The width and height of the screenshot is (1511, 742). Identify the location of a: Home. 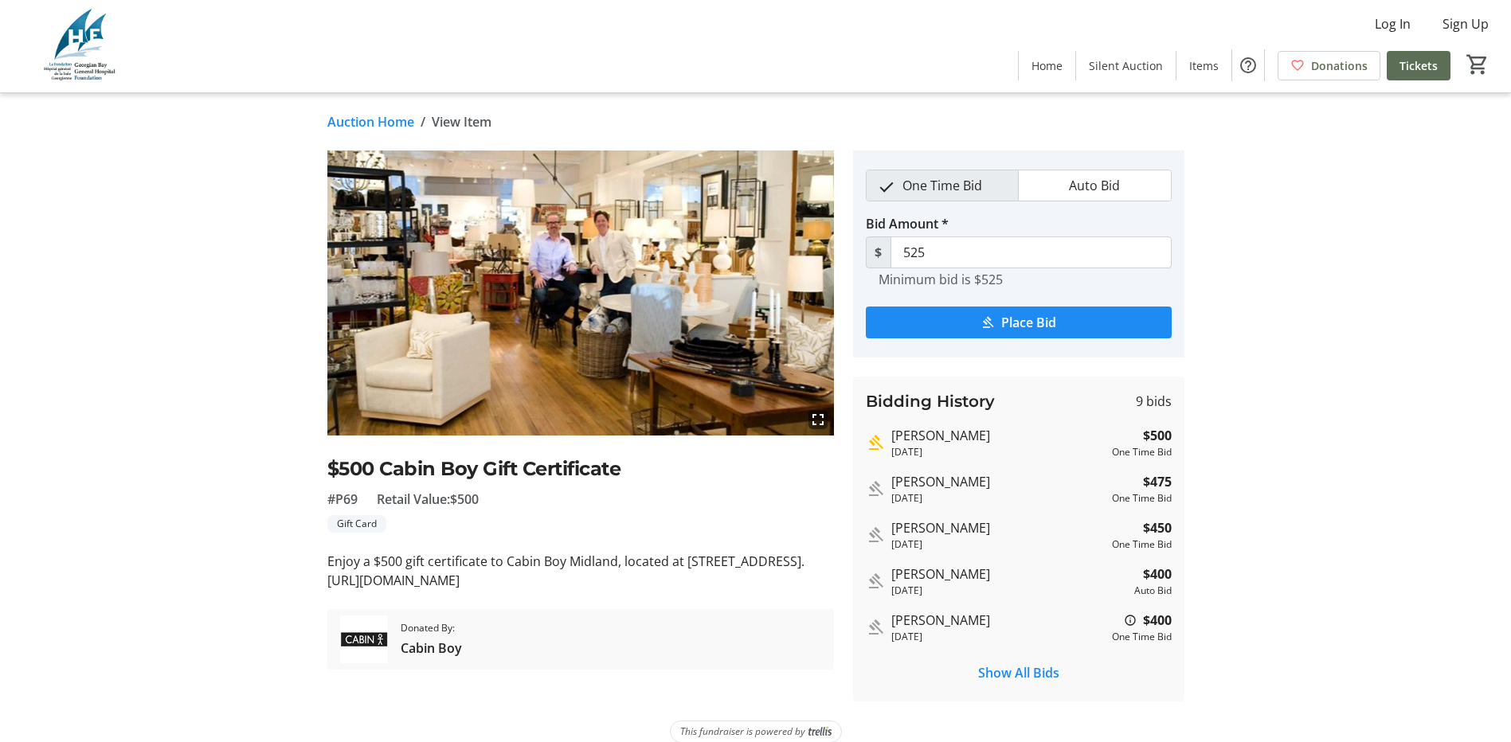
(1047, 65).